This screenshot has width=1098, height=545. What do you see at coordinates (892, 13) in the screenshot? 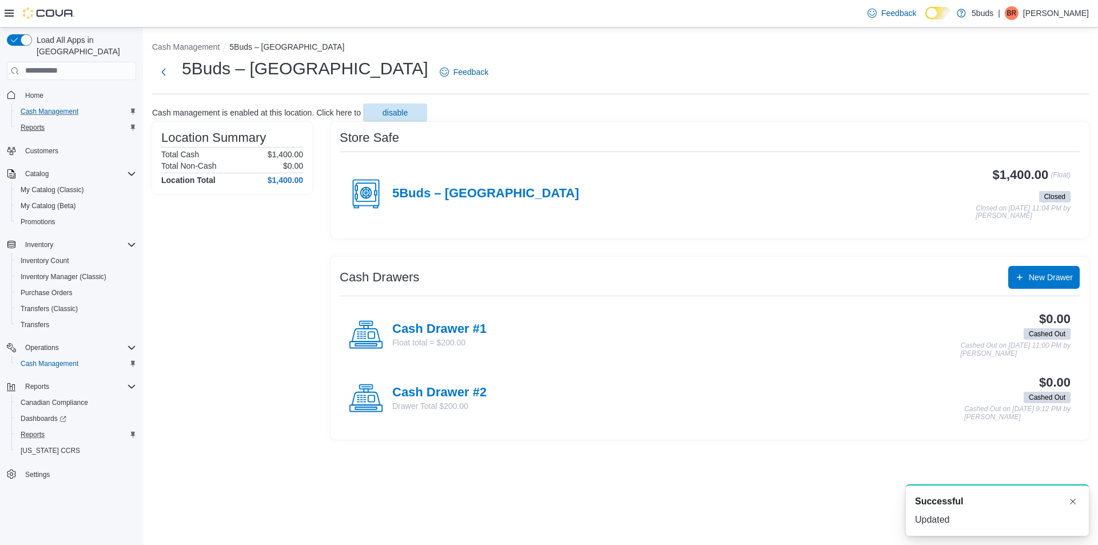
I see `a: Feedback` at bounding box center [892, 13].